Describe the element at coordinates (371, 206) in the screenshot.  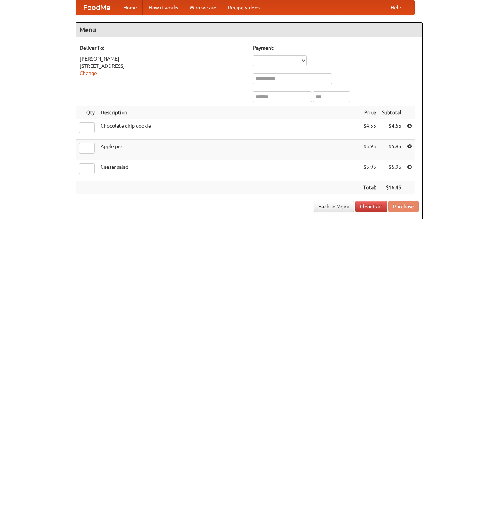
I see `a: Clear Cart` at that location.